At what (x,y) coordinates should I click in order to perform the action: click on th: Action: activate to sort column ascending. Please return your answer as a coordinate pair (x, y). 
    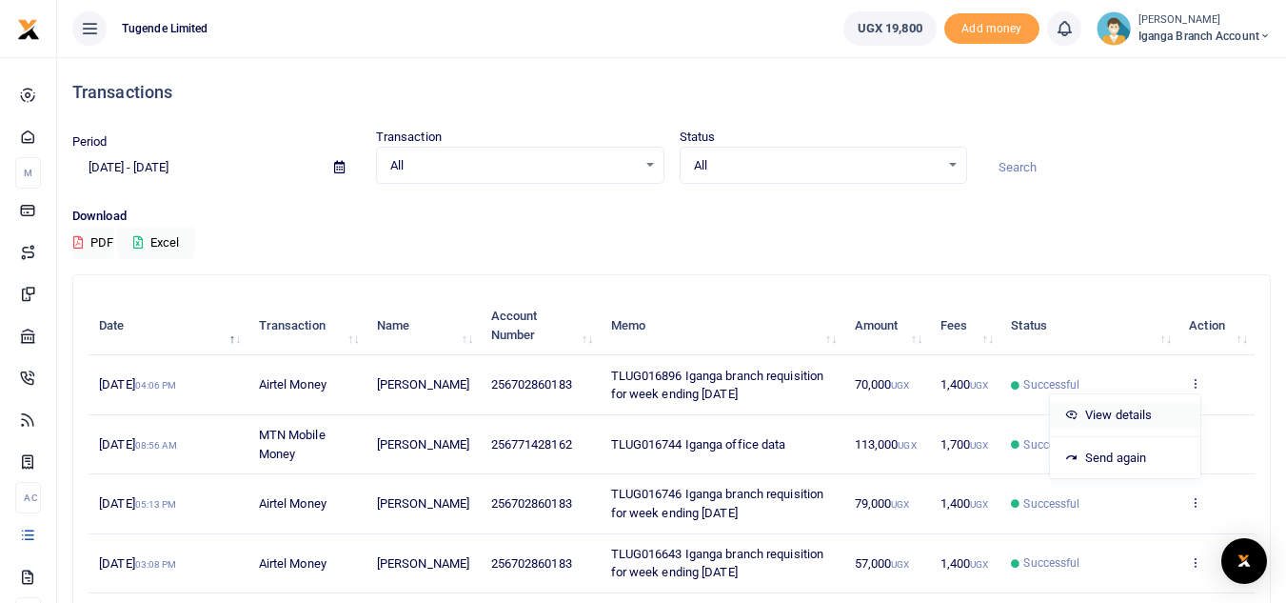
    Looking at the image, I should click on (1217, 326).